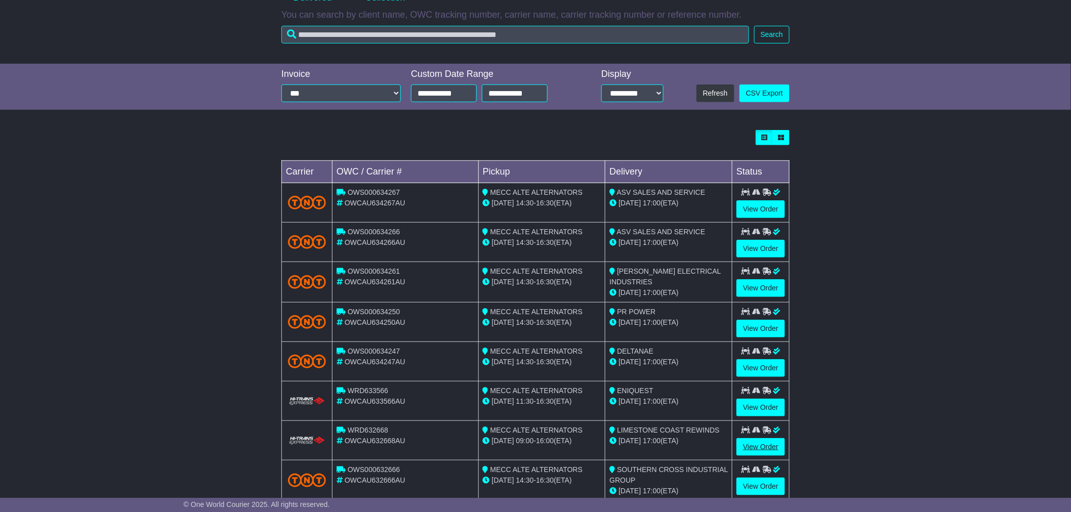  Describe the element at coordinates (635, 351) in the screenshot. I see `span: DELTANAE` at that location.